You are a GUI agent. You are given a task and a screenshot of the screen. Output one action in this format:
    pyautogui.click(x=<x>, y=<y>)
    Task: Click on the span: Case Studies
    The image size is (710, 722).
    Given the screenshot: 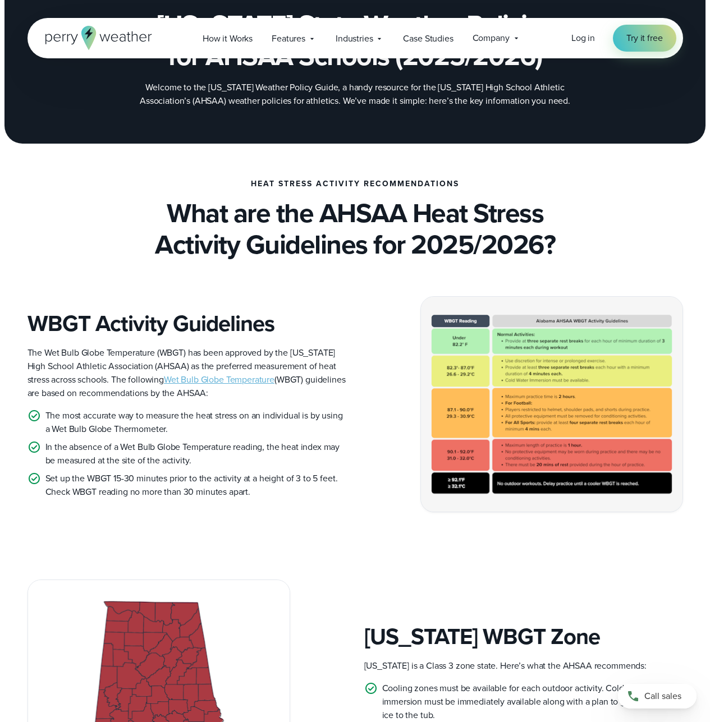 What is the action you would take?
    pyautogui.click(x=428, y=39)
    